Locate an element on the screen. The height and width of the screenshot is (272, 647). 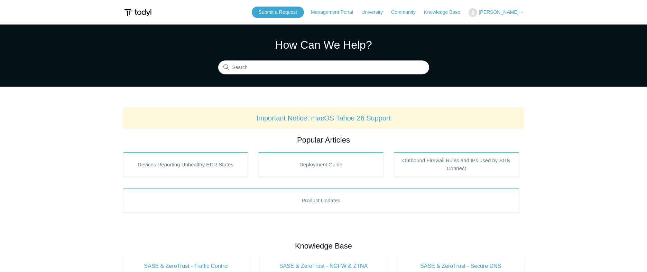
a: Community is located at coordinates (407, 12).